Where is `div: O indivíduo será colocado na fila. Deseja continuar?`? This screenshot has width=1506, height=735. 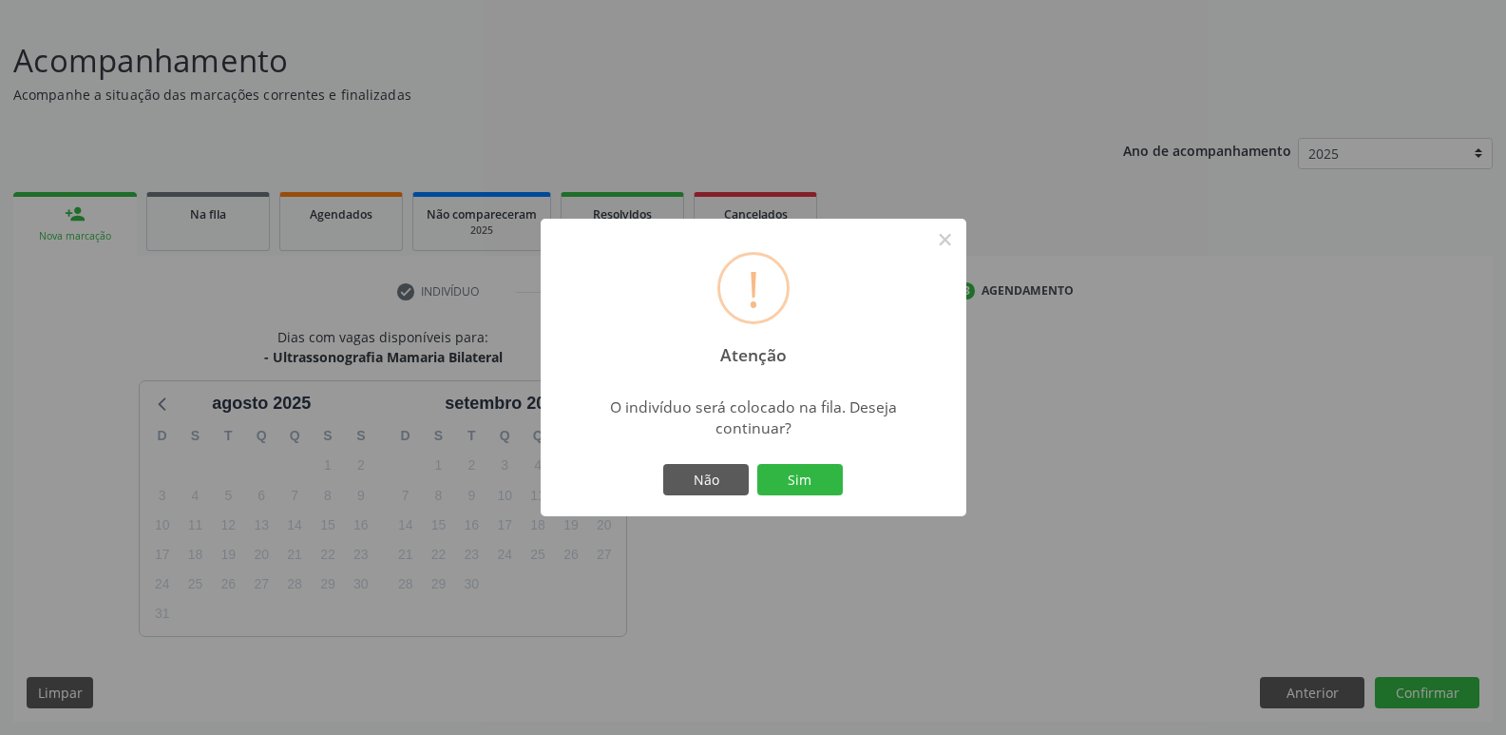 div: O indivíduo será colocado na fila. Deseja continuar? is located at coordinates (753, 417).